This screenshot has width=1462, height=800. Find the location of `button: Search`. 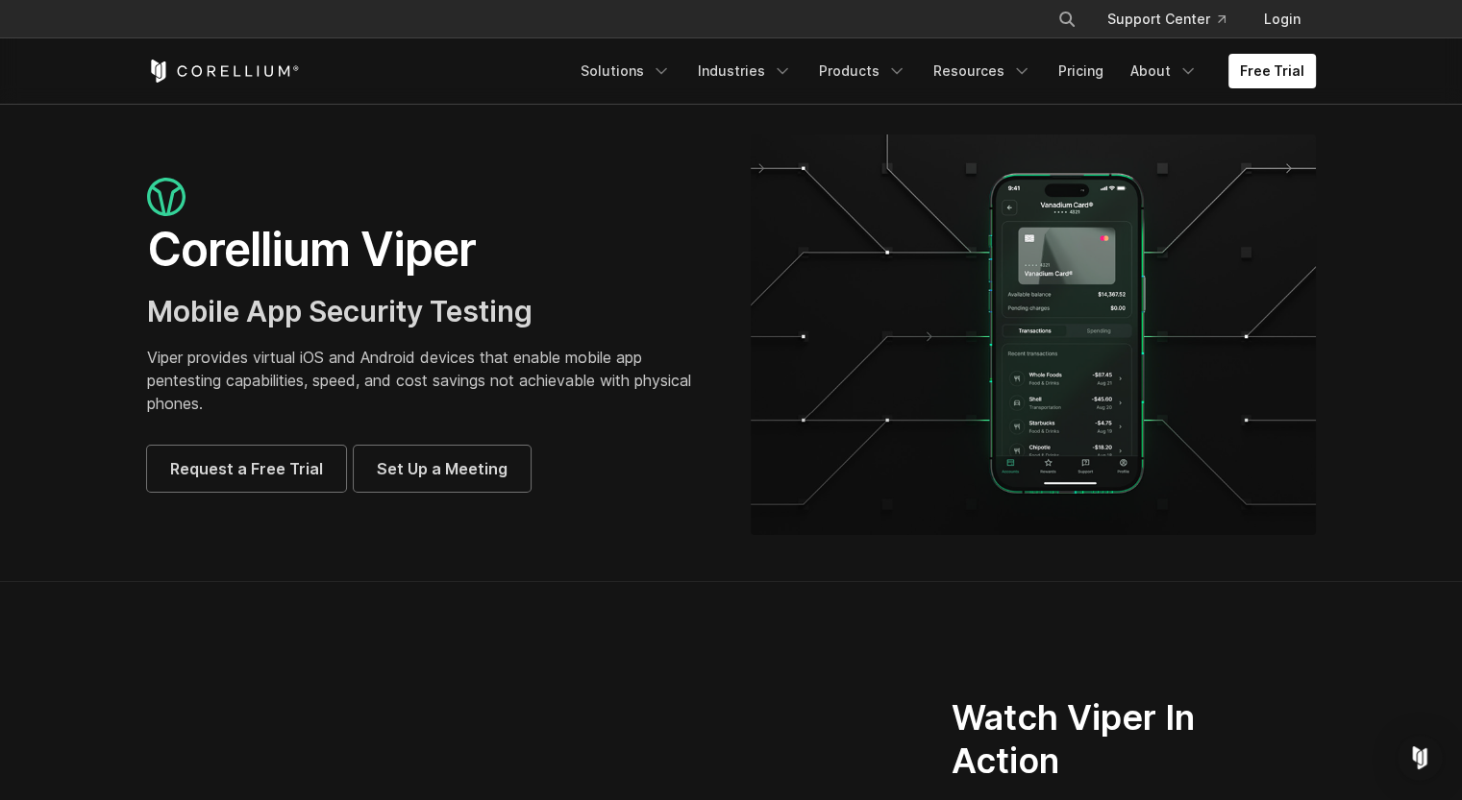

button: Search is located at coordinates (1067, 19).